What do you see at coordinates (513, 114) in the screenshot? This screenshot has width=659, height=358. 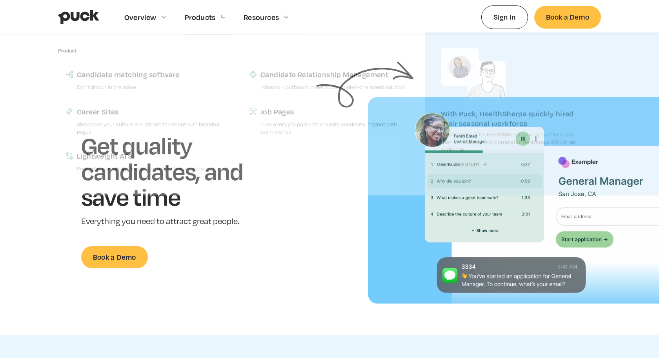 I see `a: With Puck, HealthSherpa quickly hired their seasonal workforcePuck’s content for HealthSherpa was...` at bounding box center [513, 114].